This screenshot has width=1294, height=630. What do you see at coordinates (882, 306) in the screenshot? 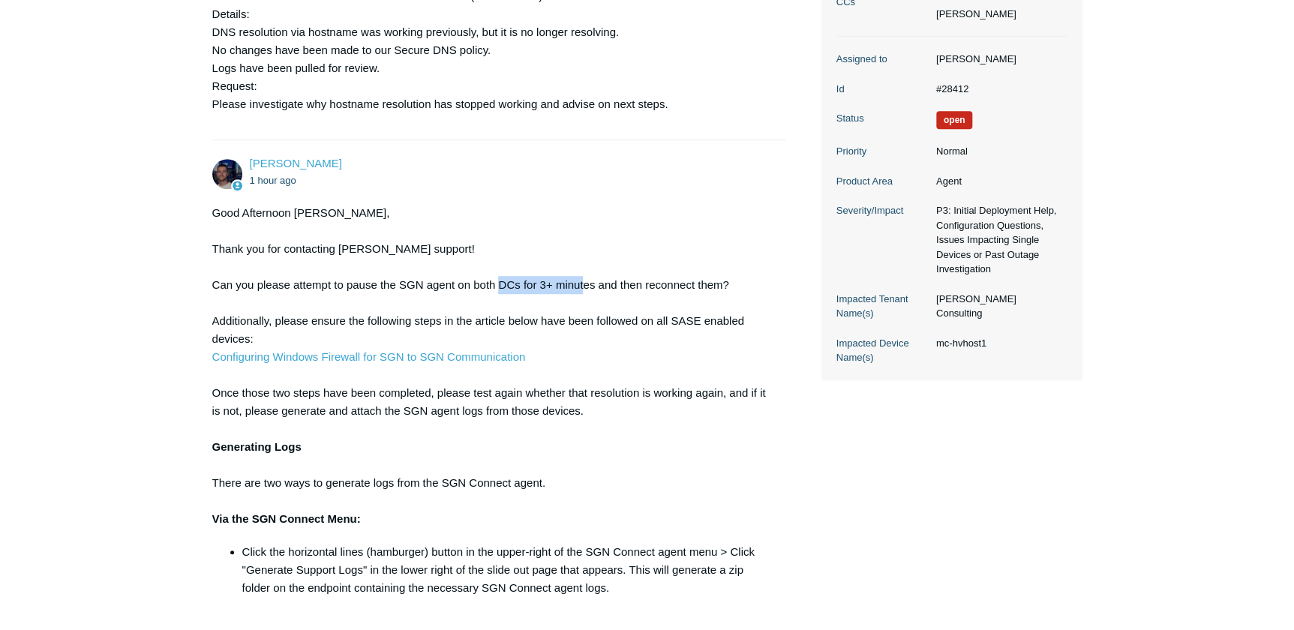
I see `dt: Impacted Tenant Name(s)` at bounding box center [882, 306].